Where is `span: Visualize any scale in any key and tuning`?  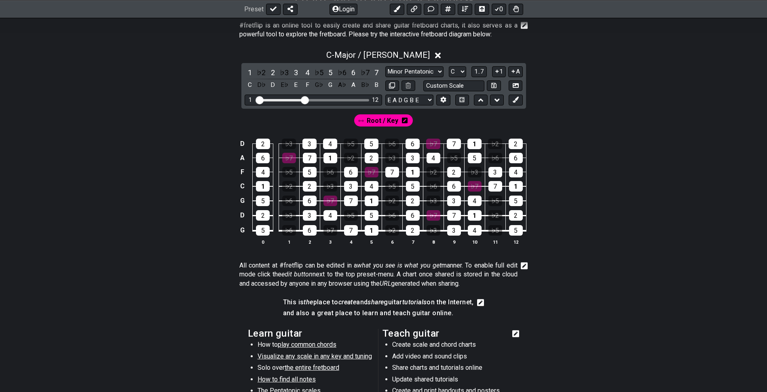 span: Visualize any scale in any key and tuning is located at coordinates (314, 356).